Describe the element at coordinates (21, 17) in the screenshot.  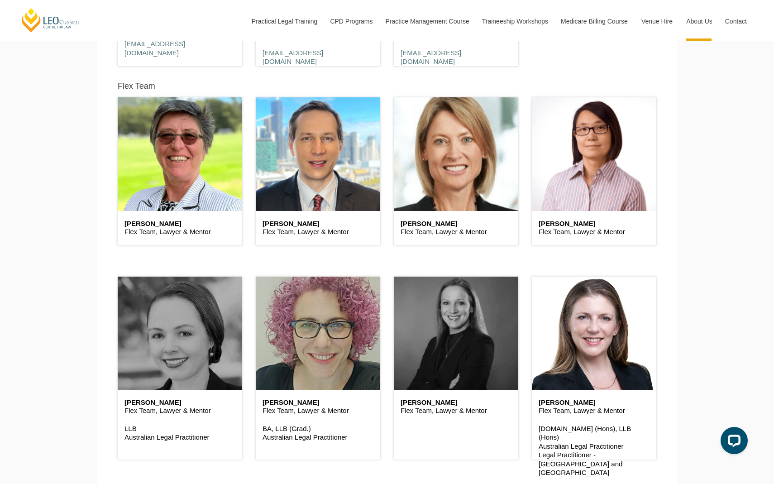
I see `button: Open LiveChat chat widget` at that location.